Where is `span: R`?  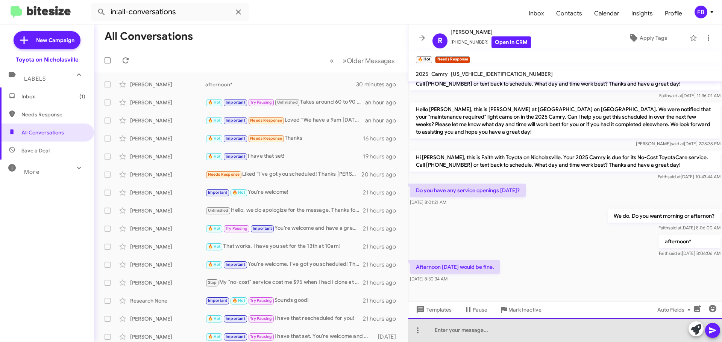 span: R is located at coordinates (440, 41).